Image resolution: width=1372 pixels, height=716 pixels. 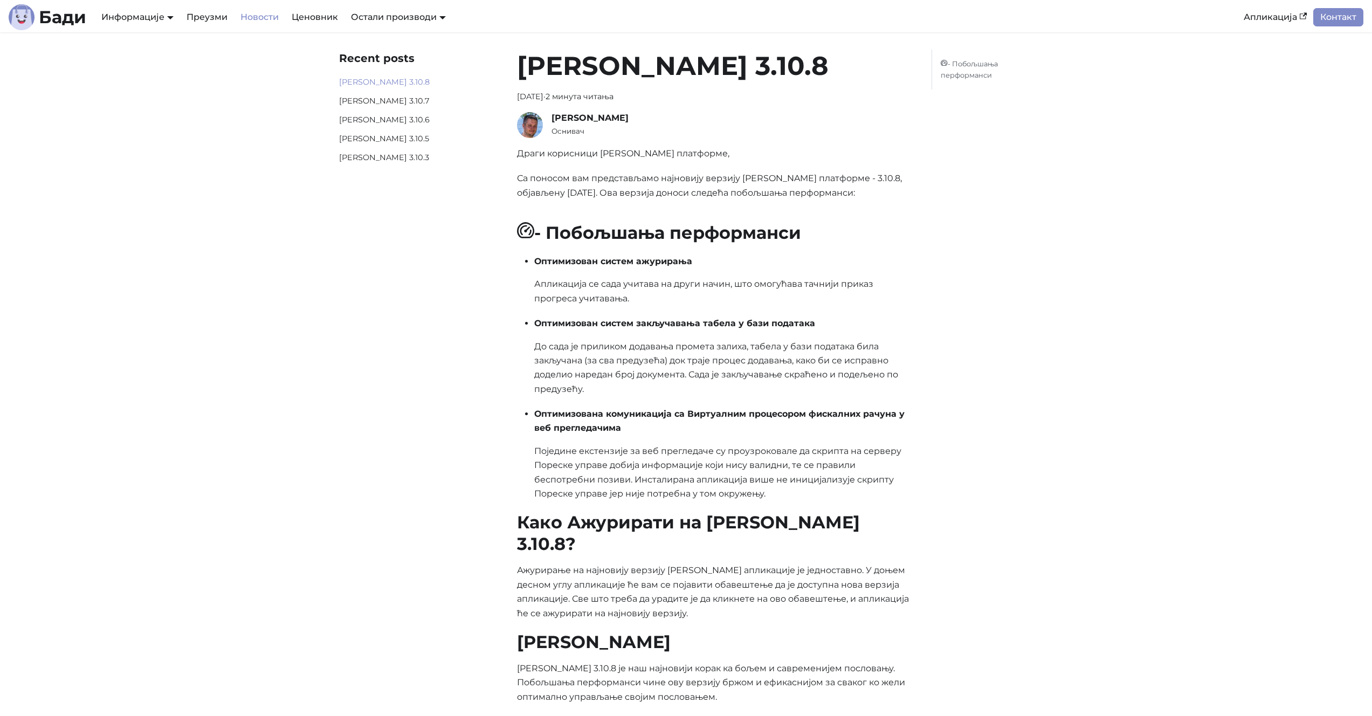 What do you see at coordinates (207, 17) in the screenshot?
I see `a: Преузми` at bounding box center [207, 17].